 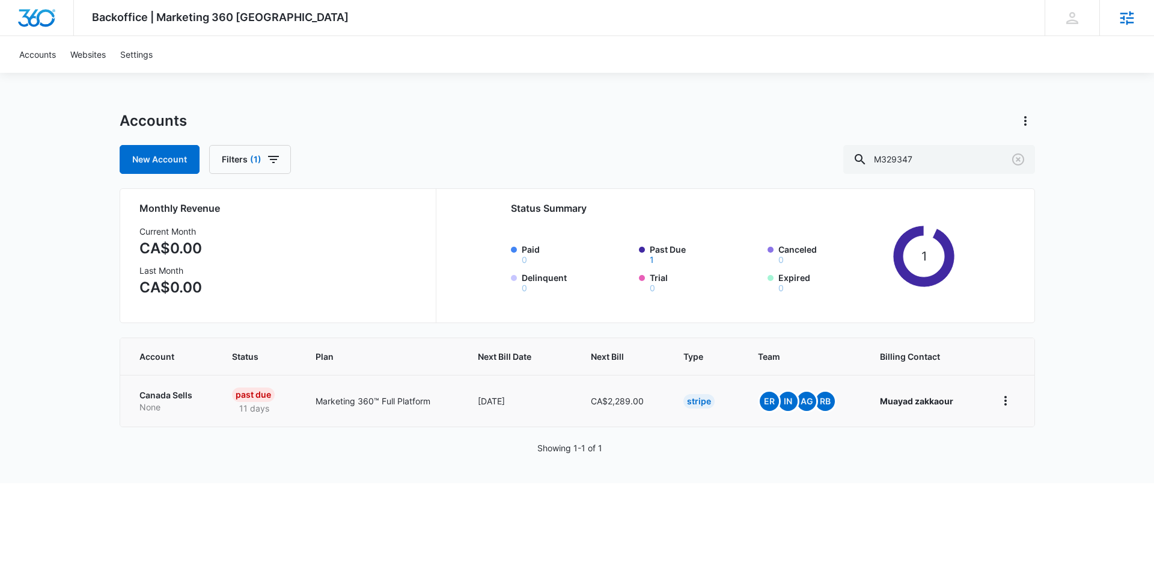 What do you see at coordinates (698, 356) in the screenshot?
I see `span: Type` at bounding box center [698, 356].